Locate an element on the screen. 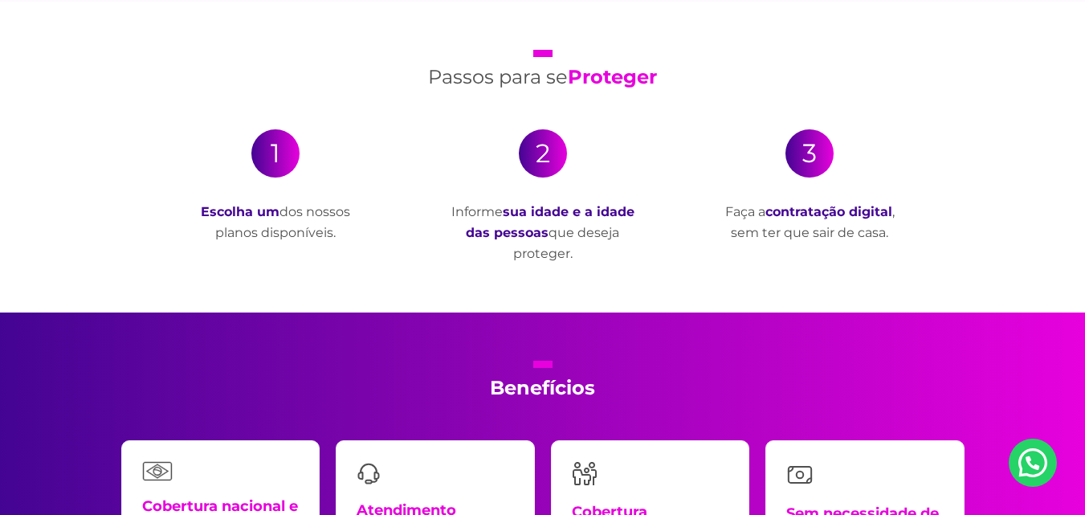 The width and height of the screenshot is (1085, 515). strong: Proteger is located at coordinates (612, 76).